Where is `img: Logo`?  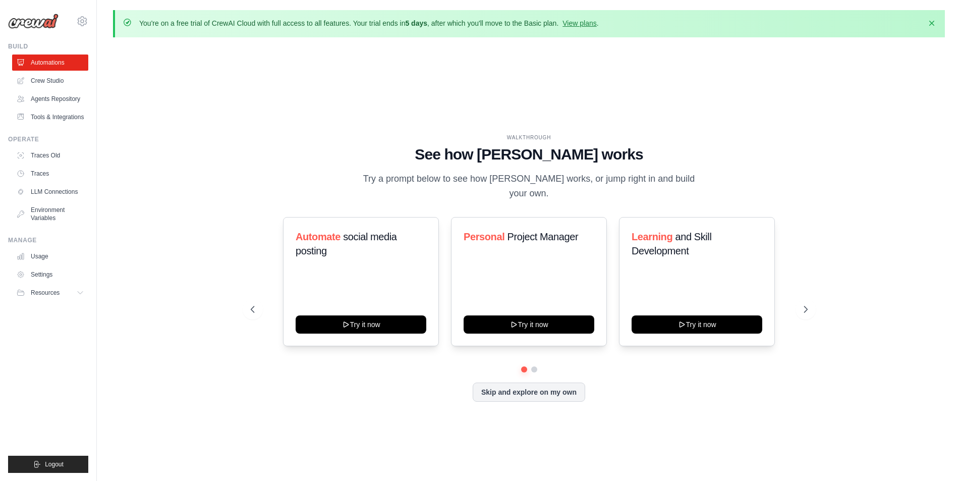 img: Logo is located at coordinates (33, 21).